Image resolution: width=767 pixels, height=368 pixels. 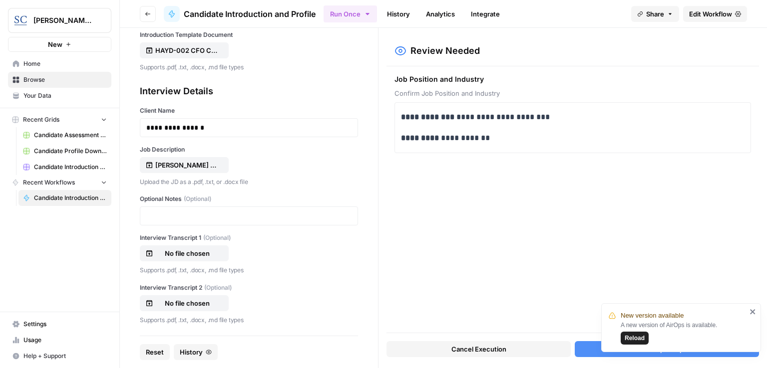 What do you see at coordinates (41, 120) in the screenshot?
I see `span: Recent Grids` at bounding box center [41, 120].